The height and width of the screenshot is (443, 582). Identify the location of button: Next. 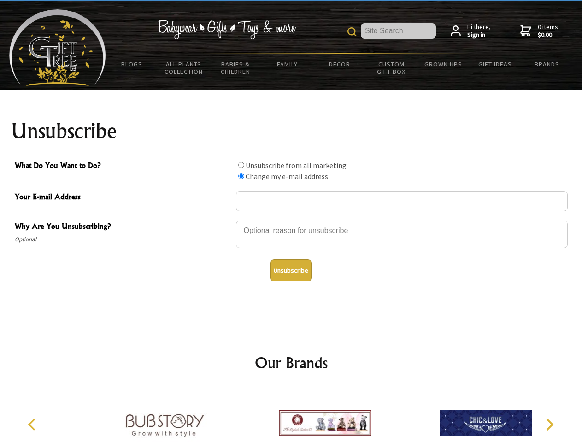
(550, 424).